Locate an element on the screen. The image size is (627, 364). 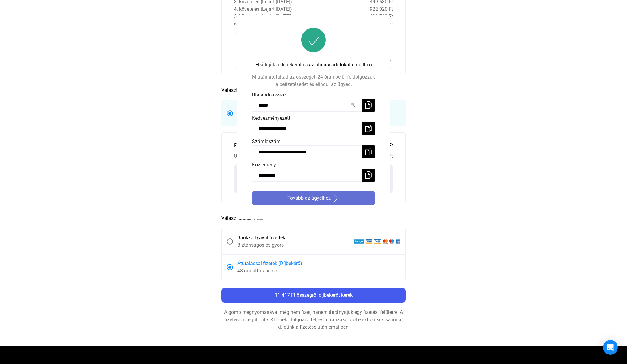
font: A gomb megnyomásával még nem fizet, hanem átírányítjuk egy fizetési felületre. A fizetést a Legal... is located at coordinates (314, 320).